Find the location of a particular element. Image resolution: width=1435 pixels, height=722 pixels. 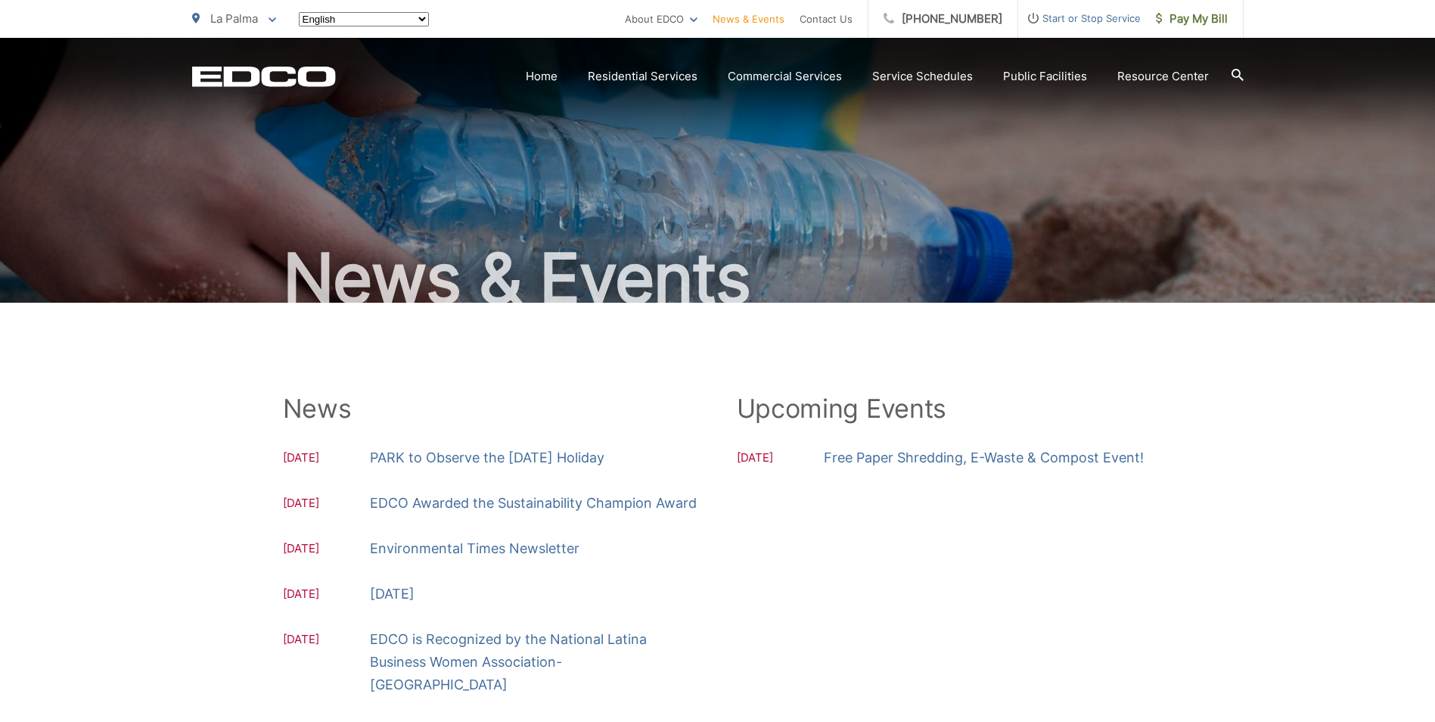

a: Commercial Services is located at coordinates (784, 76).